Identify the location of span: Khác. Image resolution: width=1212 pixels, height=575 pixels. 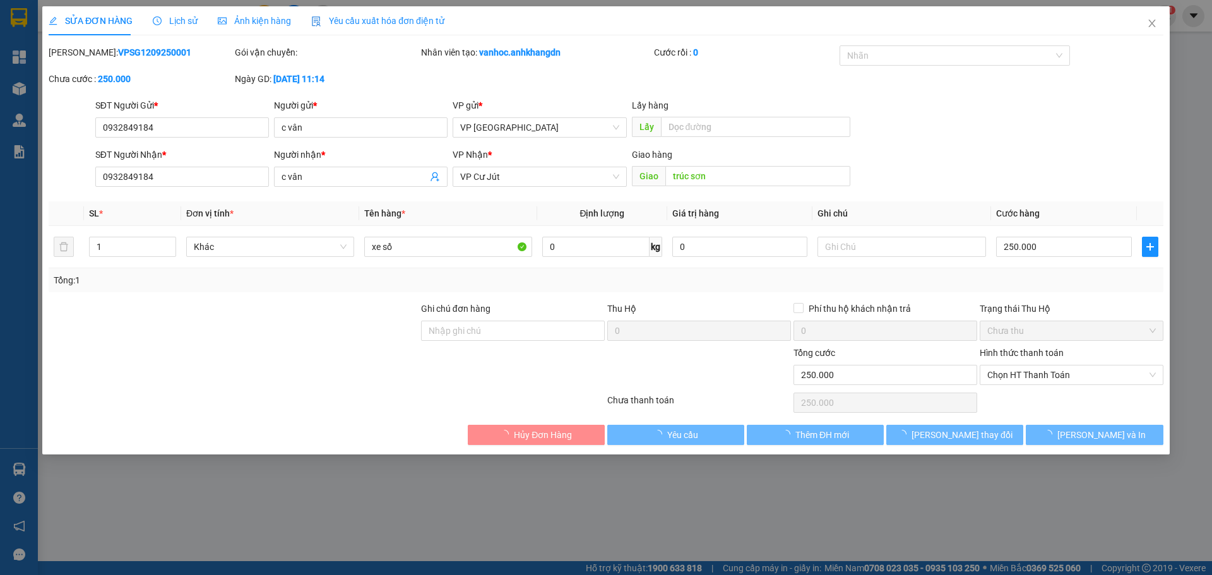
(270, 247).